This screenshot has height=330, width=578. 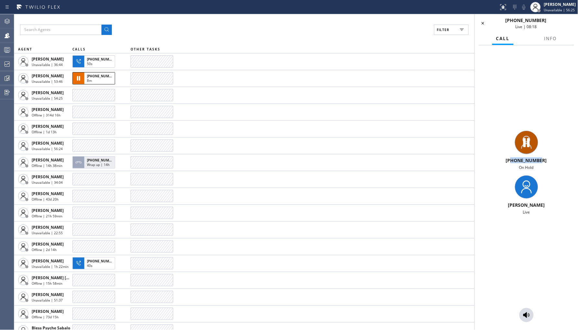 I want to click on span: 50s, so click(x=90, y=64).